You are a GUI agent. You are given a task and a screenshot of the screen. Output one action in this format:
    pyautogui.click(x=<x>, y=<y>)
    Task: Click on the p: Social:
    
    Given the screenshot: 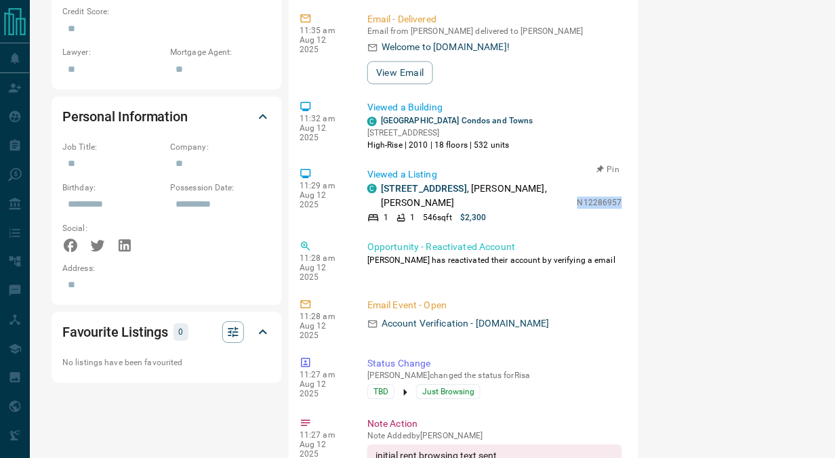 What is the action you would take?
    pyautogui.click(x=113, y=228)
    